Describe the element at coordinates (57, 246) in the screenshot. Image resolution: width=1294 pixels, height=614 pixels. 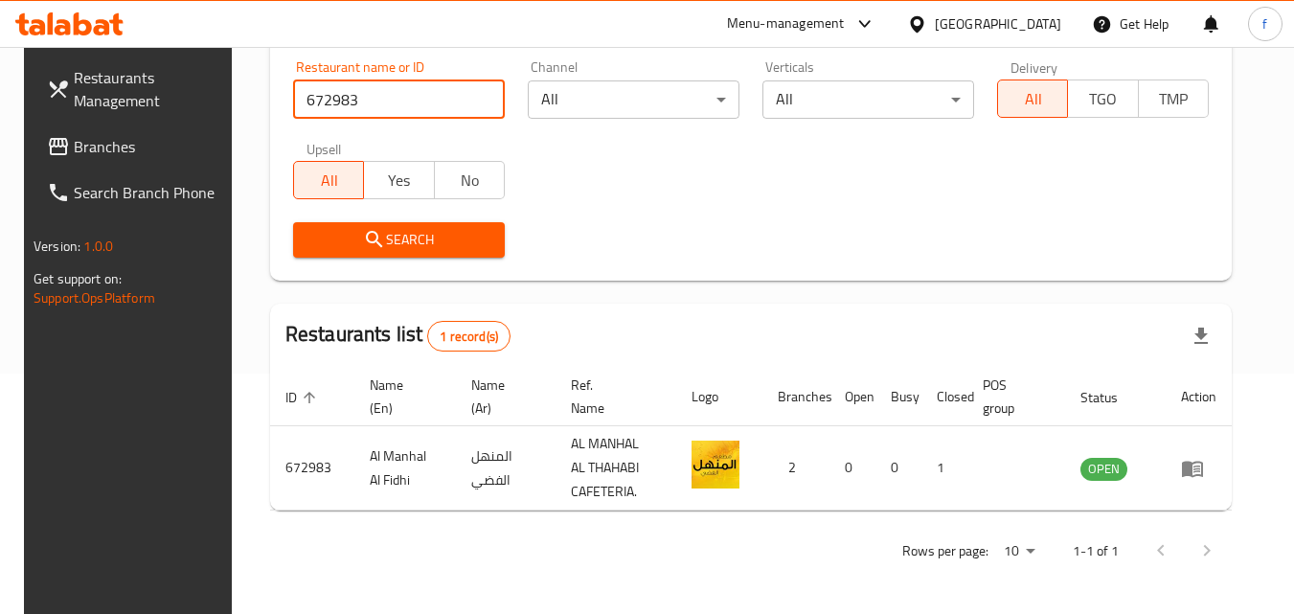
I see `span: Version:` at that location.